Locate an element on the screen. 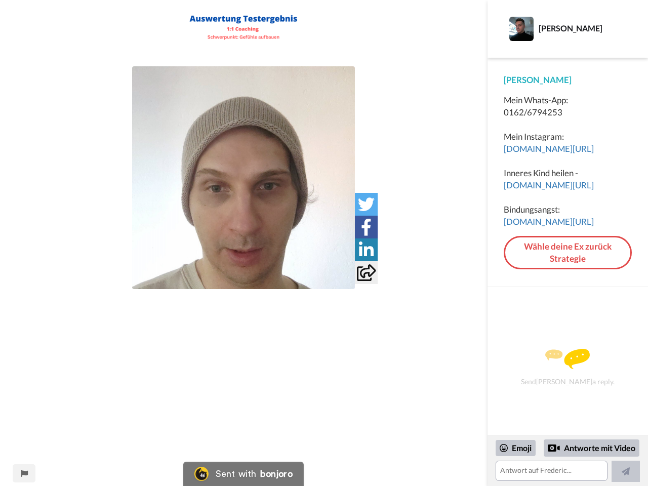 This screenshot has height=486, width=648. div: Antworte mit Video is located at coordinates (591, 448).